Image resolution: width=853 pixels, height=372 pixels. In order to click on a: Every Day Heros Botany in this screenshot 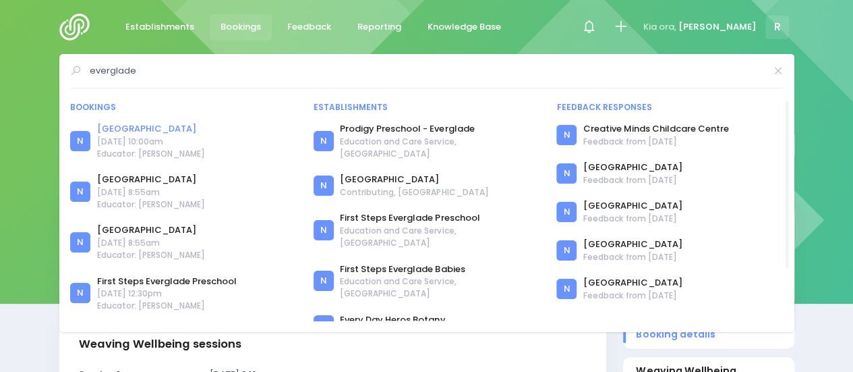, I will do `click(393, 320)`.